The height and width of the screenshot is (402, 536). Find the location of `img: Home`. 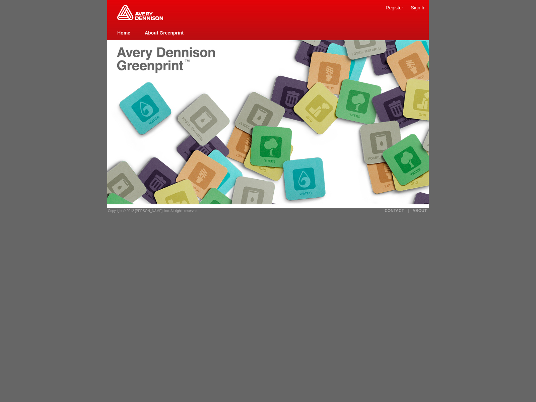

img: Home is located at coordinates (140, 12).